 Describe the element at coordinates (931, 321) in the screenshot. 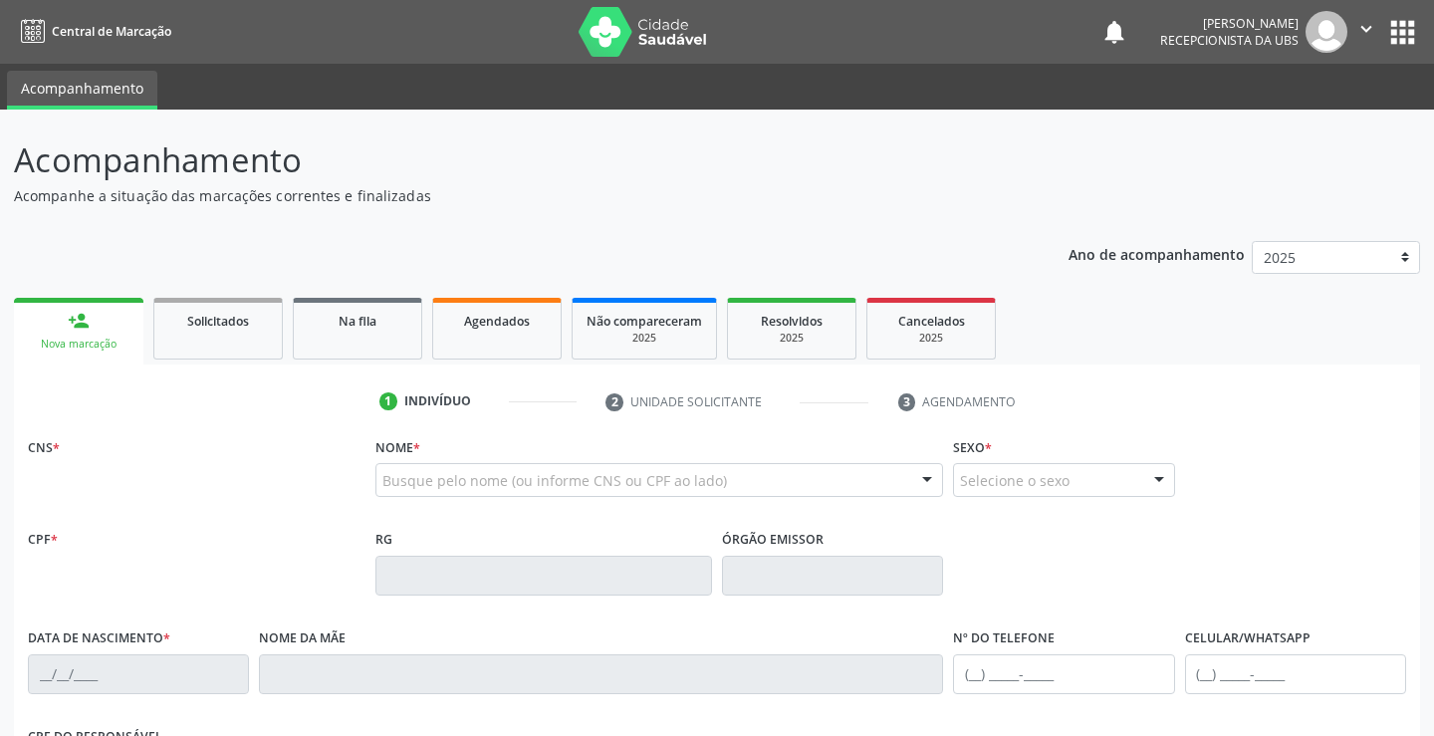

I see `span: Cancelados` at that location.